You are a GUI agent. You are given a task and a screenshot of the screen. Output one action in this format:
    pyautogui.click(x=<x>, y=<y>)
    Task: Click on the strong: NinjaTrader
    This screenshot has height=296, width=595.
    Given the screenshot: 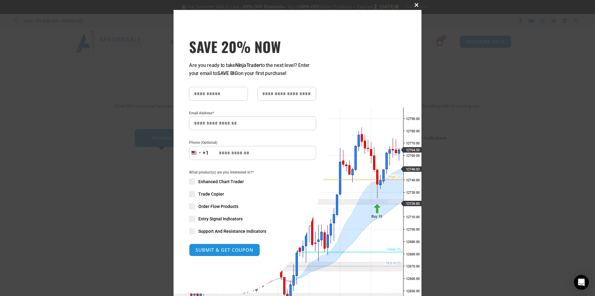 What is the action you would take?
    pyautogui.click(x=248, y=65)
    